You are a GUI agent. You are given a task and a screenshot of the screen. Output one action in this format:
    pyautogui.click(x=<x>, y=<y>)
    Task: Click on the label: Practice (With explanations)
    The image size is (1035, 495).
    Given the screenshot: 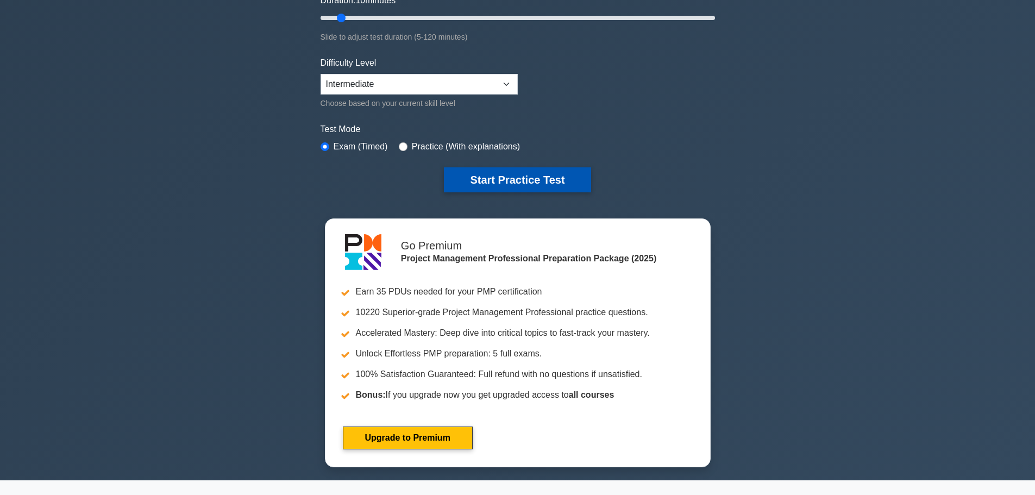 What is the action you would take?
    pyautogui.click(x=465, y=147)
    